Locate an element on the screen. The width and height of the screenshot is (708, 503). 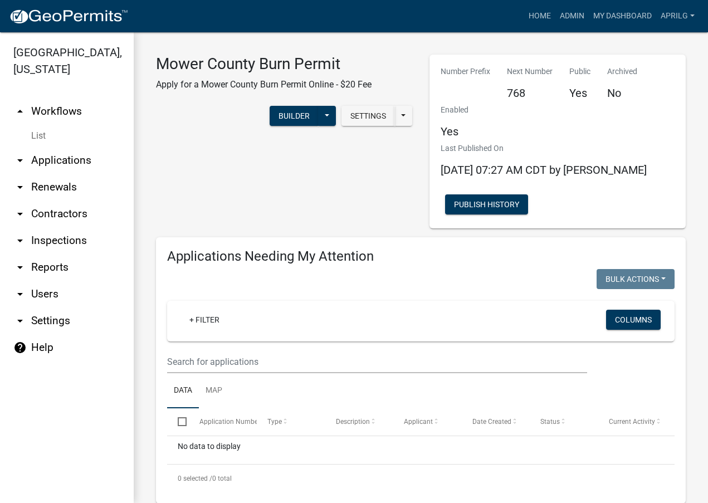
p: Last Published On is located at coordinates (544, 148).